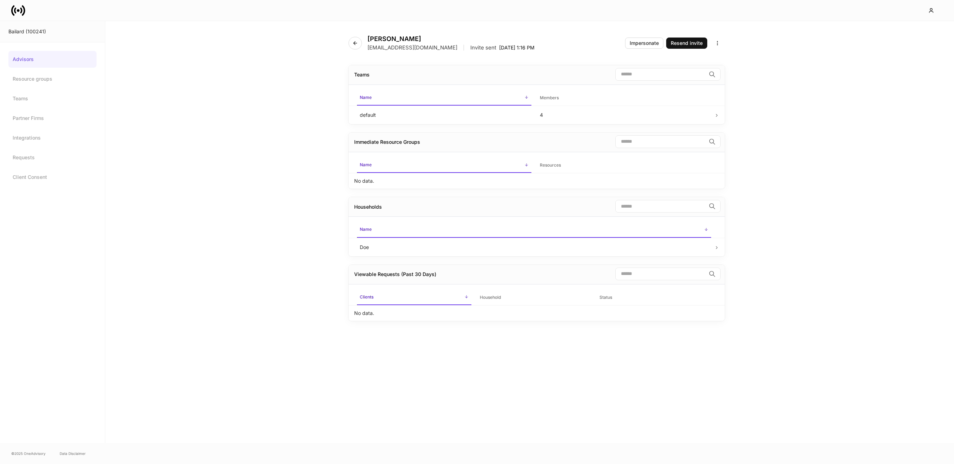 The width and height of the screenshot is (954, 464). Describe the element at coordinates (395, 274) in the screenshot. I see `div: Viewable Requests (Past 30 Days)` at that location.